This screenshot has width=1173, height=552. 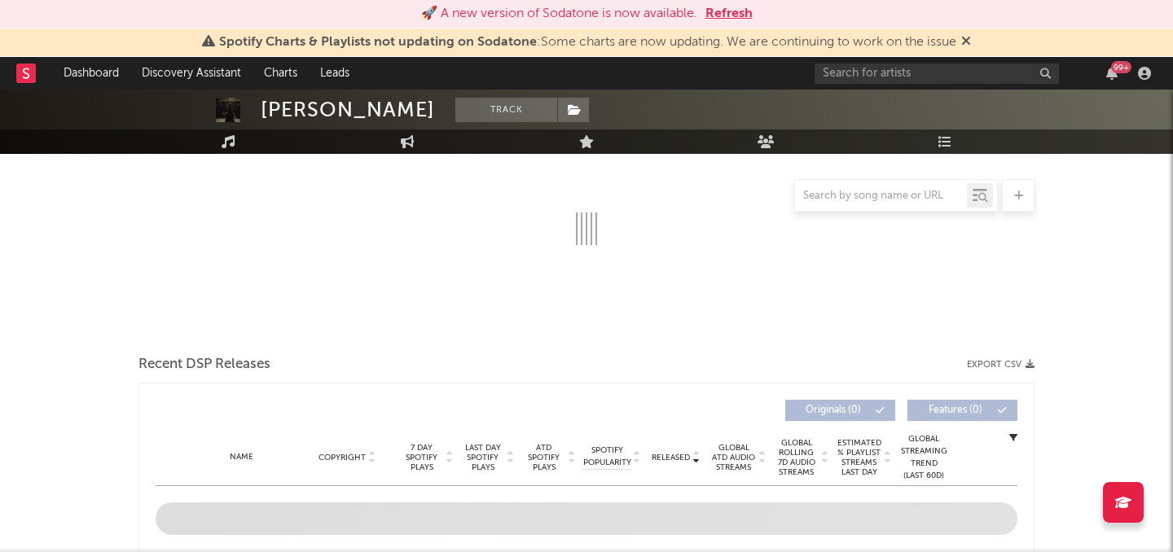 What do you see at coordinates (937, 73) in the screenshot?
I see `input: Search for artists` at bounding box center [937, 73].